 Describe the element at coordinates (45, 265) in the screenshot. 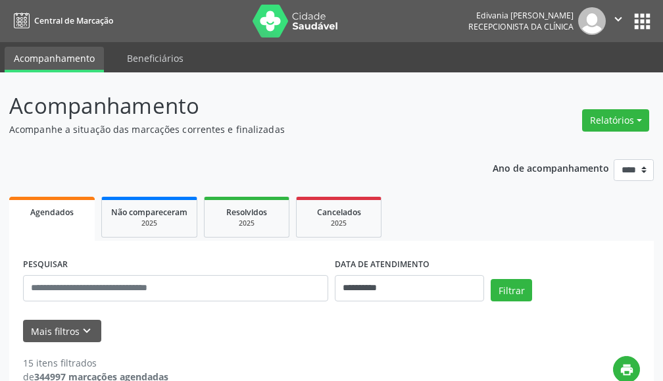

I see `label: PESQUISAR` at that location.